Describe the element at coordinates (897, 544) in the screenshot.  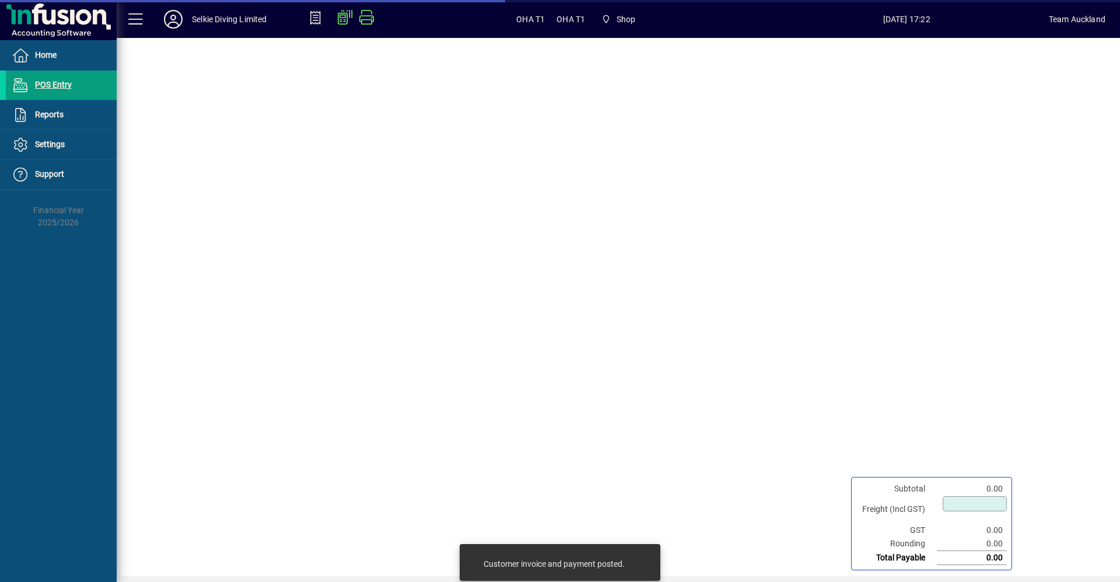
I see `td: Rounding` at that location.